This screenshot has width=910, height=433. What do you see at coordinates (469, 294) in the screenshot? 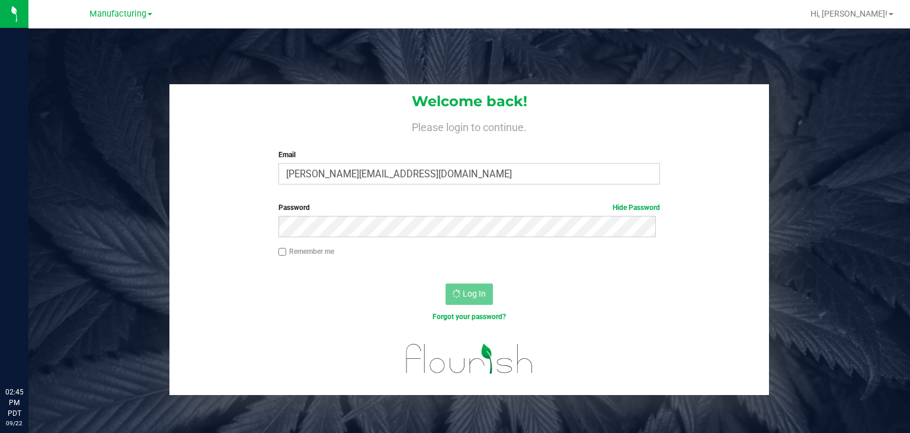
I see `button: Log In` at bounding box center [469, 294].